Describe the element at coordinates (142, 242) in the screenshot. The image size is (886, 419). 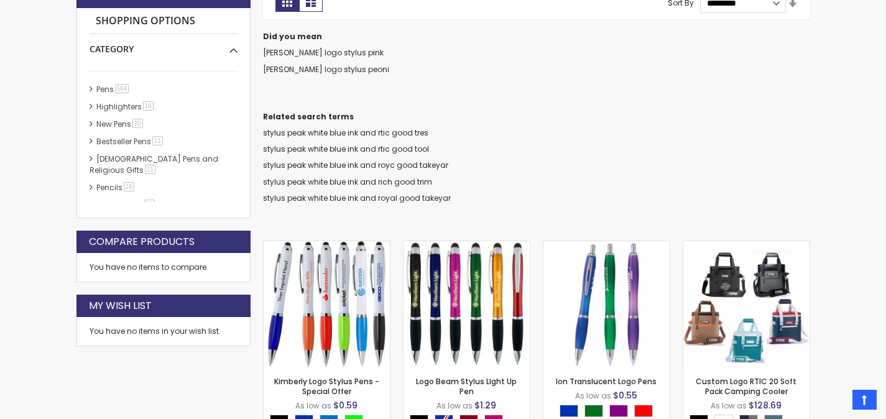
I see `strong: Compare Products` at that location.